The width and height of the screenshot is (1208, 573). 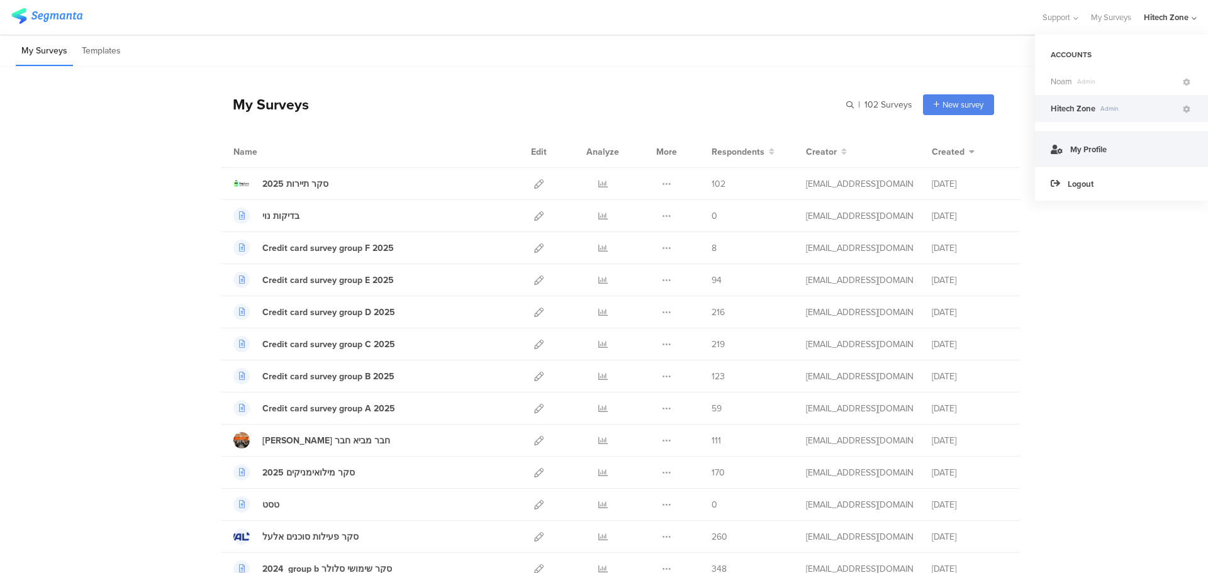 What do you see at coordinates (101, 51) in the screenshot?
I see `li: Templates` at bounding box center [101, 51].